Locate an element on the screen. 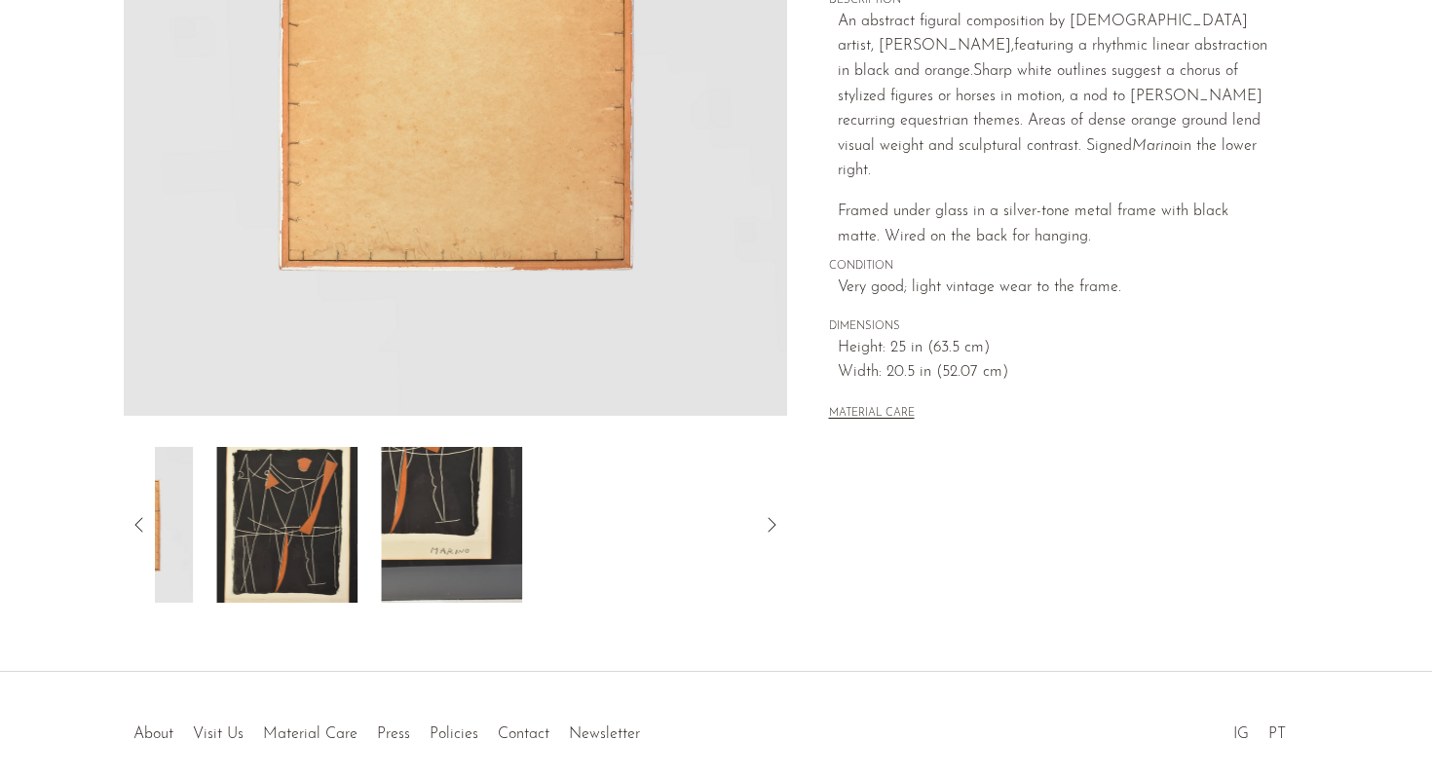 This screenshot has width=1432, height=777. span: Very good; light vintage wear to the frame. is located at coordinates (1052, 288).